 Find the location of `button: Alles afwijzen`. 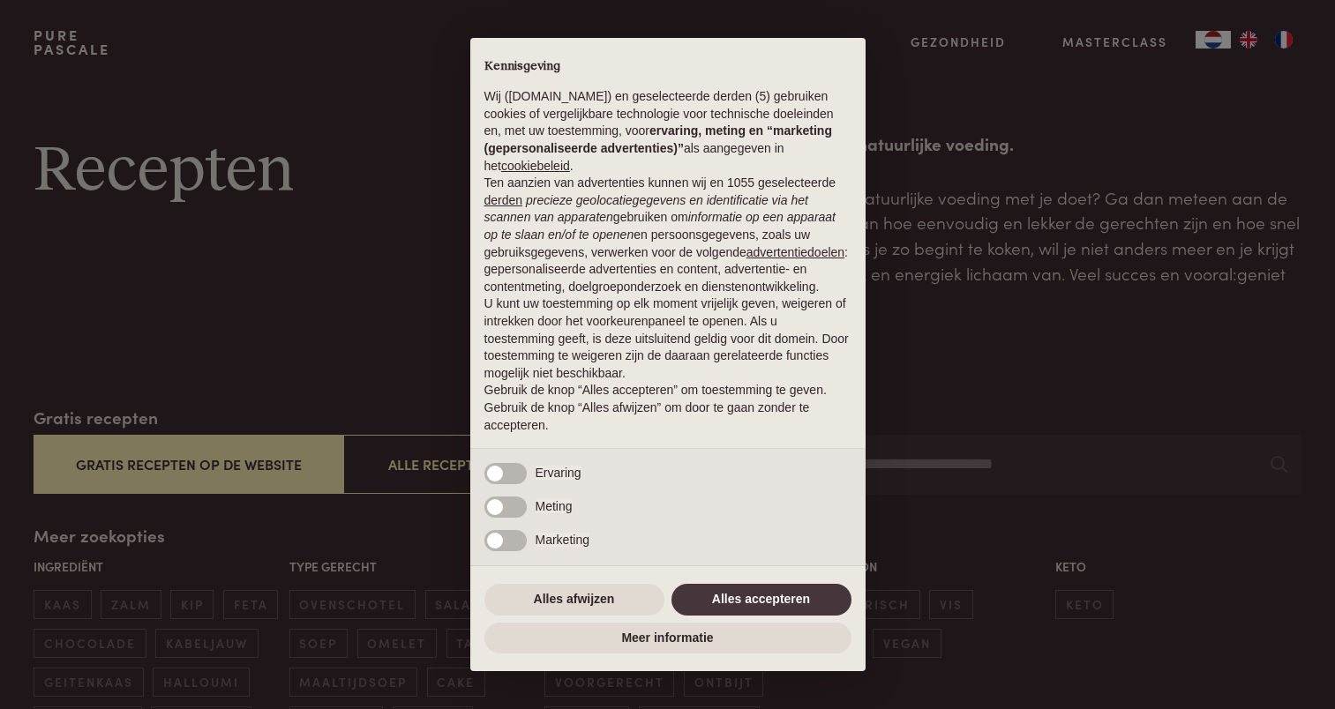

button: Alles afwijzen is located at coordinates (574, 600).